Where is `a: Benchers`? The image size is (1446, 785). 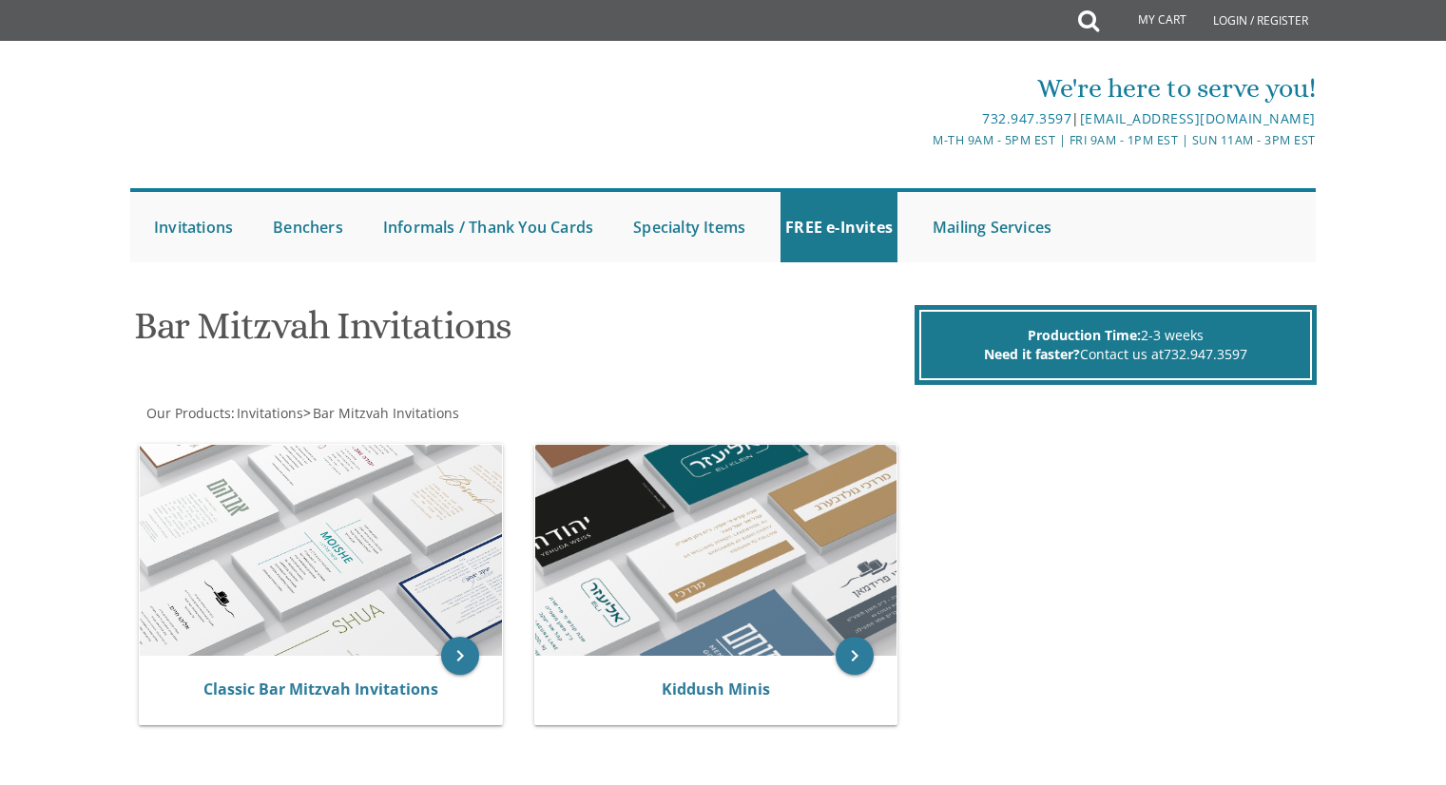 a: Benchers is located at coordinates (308, 227).